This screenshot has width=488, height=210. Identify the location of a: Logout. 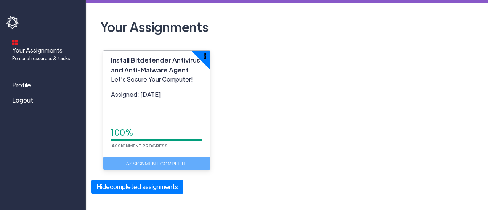
(44, 100).